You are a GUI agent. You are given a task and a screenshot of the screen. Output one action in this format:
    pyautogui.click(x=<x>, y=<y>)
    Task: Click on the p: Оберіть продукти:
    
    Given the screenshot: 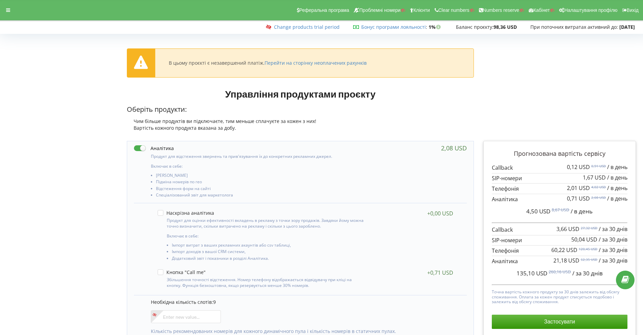 What is the action you would take?
    pyautogui.click(x=300, y=109)
    